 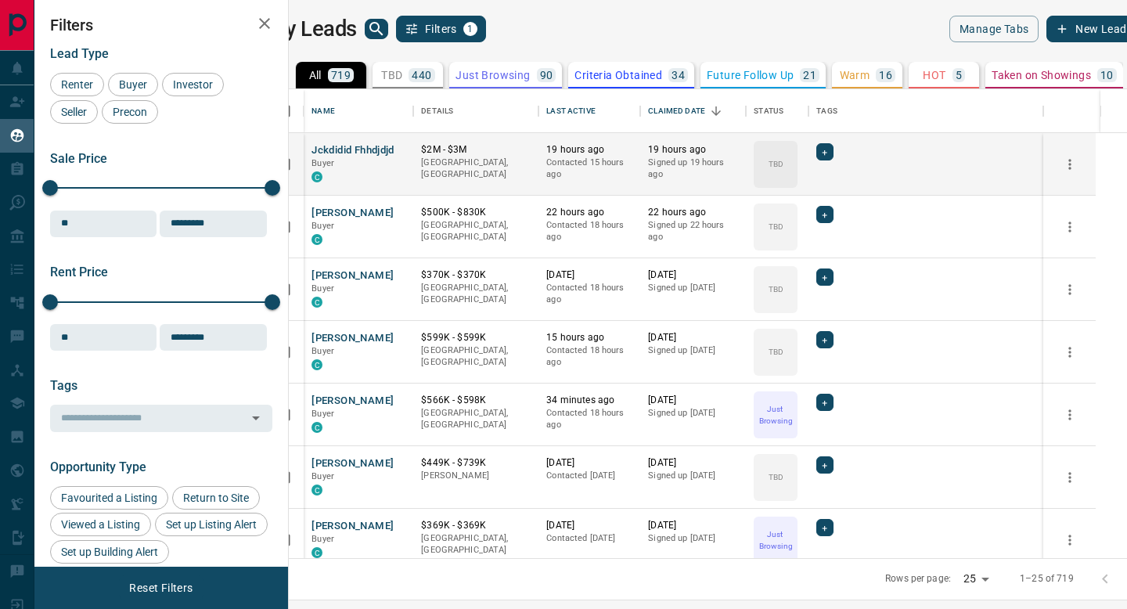 What do you see at coordinates (589, 400) in the screenshot?
I see `p: 34 minutes ago` at bounding box center [589, 400].